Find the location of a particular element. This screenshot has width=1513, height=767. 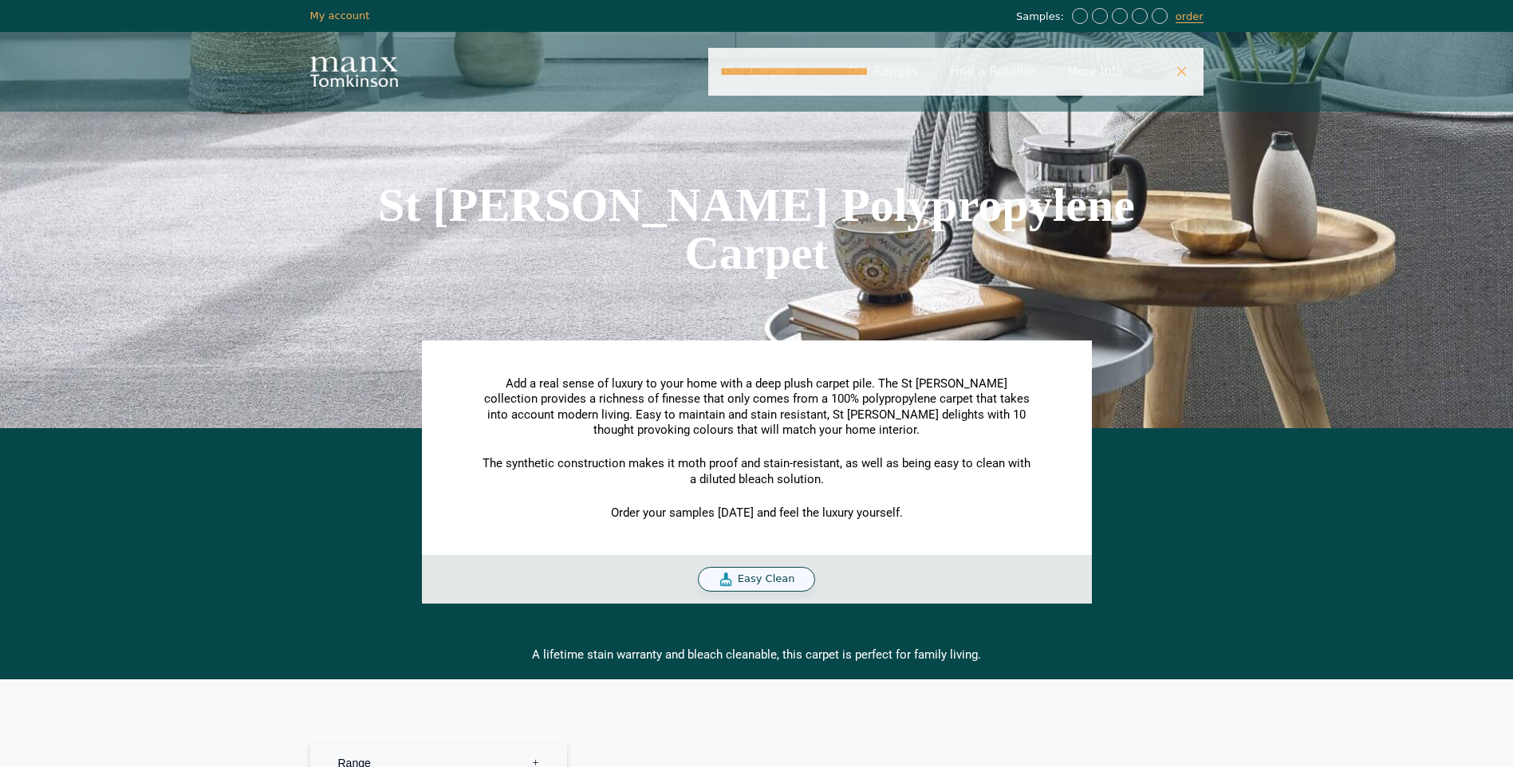

img: Manx Tomkinson is located at coordinates (354, 72).